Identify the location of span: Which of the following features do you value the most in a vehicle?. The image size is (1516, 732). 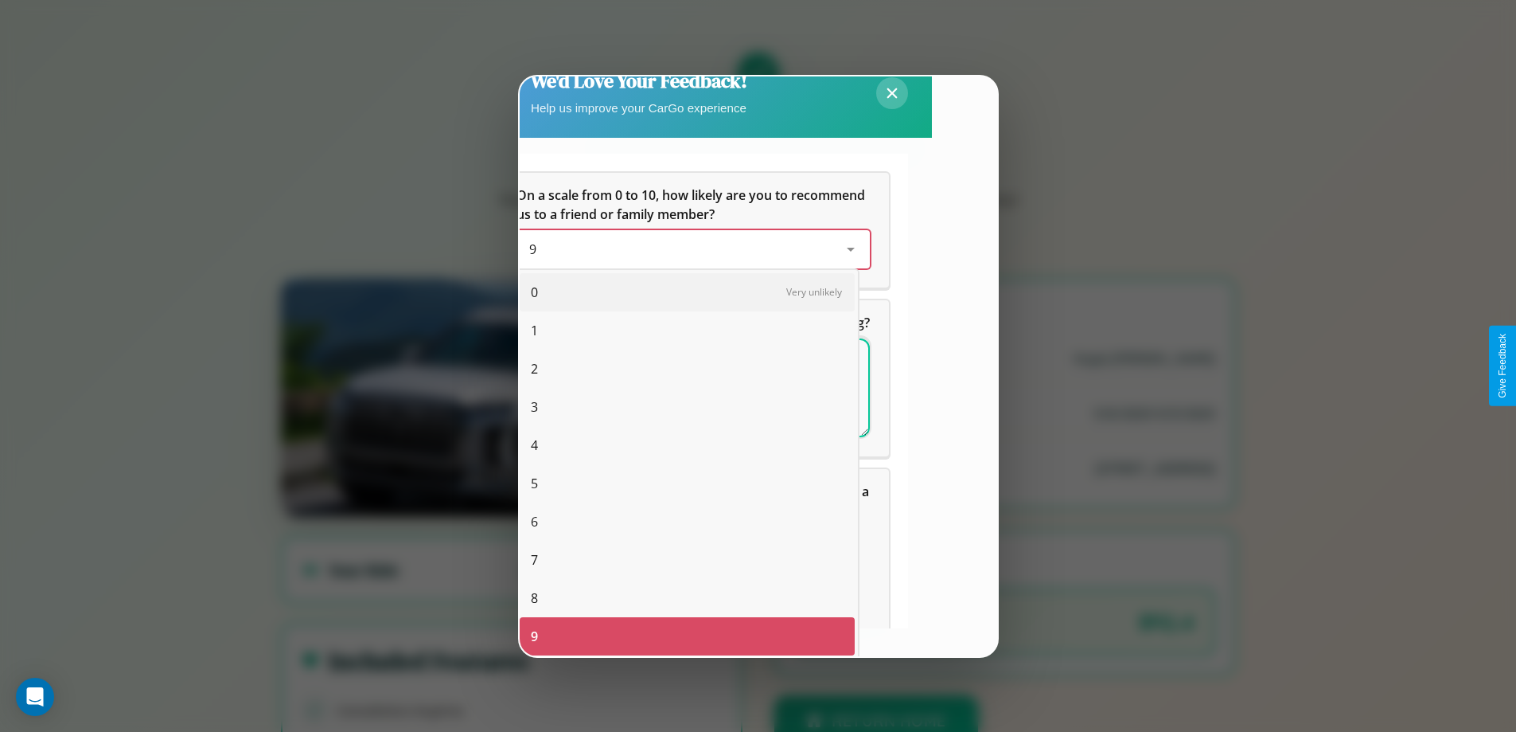
(694, 501).